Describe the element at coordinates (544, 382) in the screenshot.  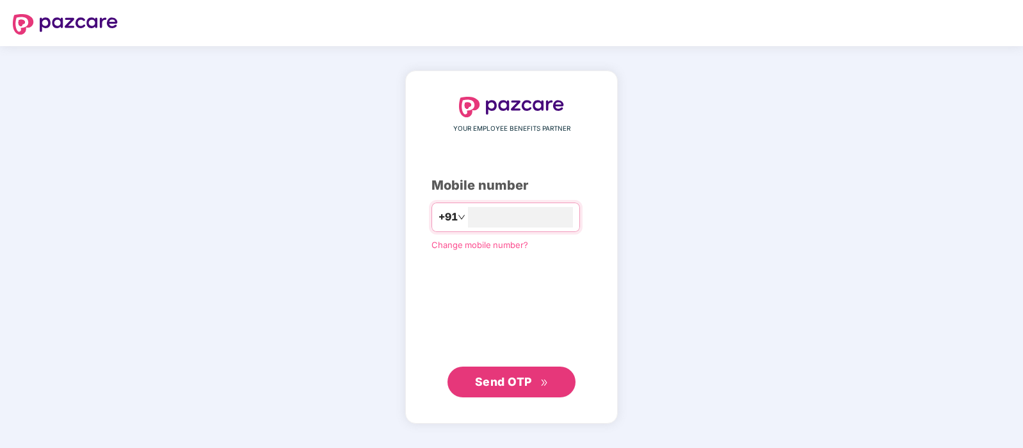
I see `span: double-right` at that location.